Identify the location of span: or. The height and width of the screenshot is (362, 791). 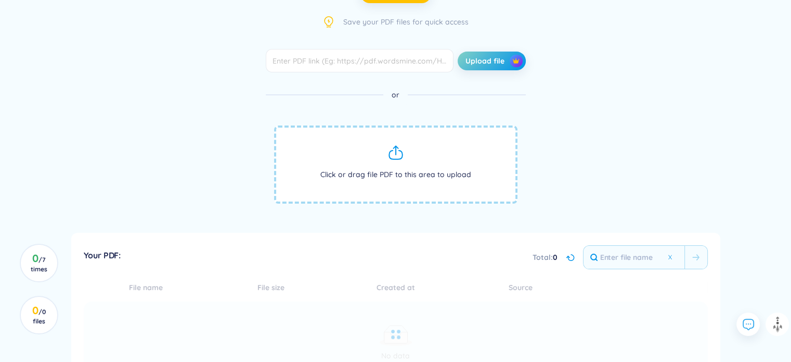
(395, 95).